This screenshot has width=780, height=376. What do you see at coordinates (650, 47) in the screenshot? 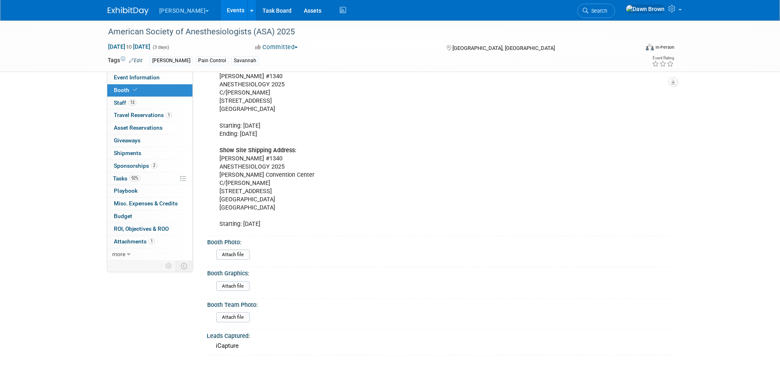
I see `img: Format-Inperson.png` at bounding box center [650, 47].